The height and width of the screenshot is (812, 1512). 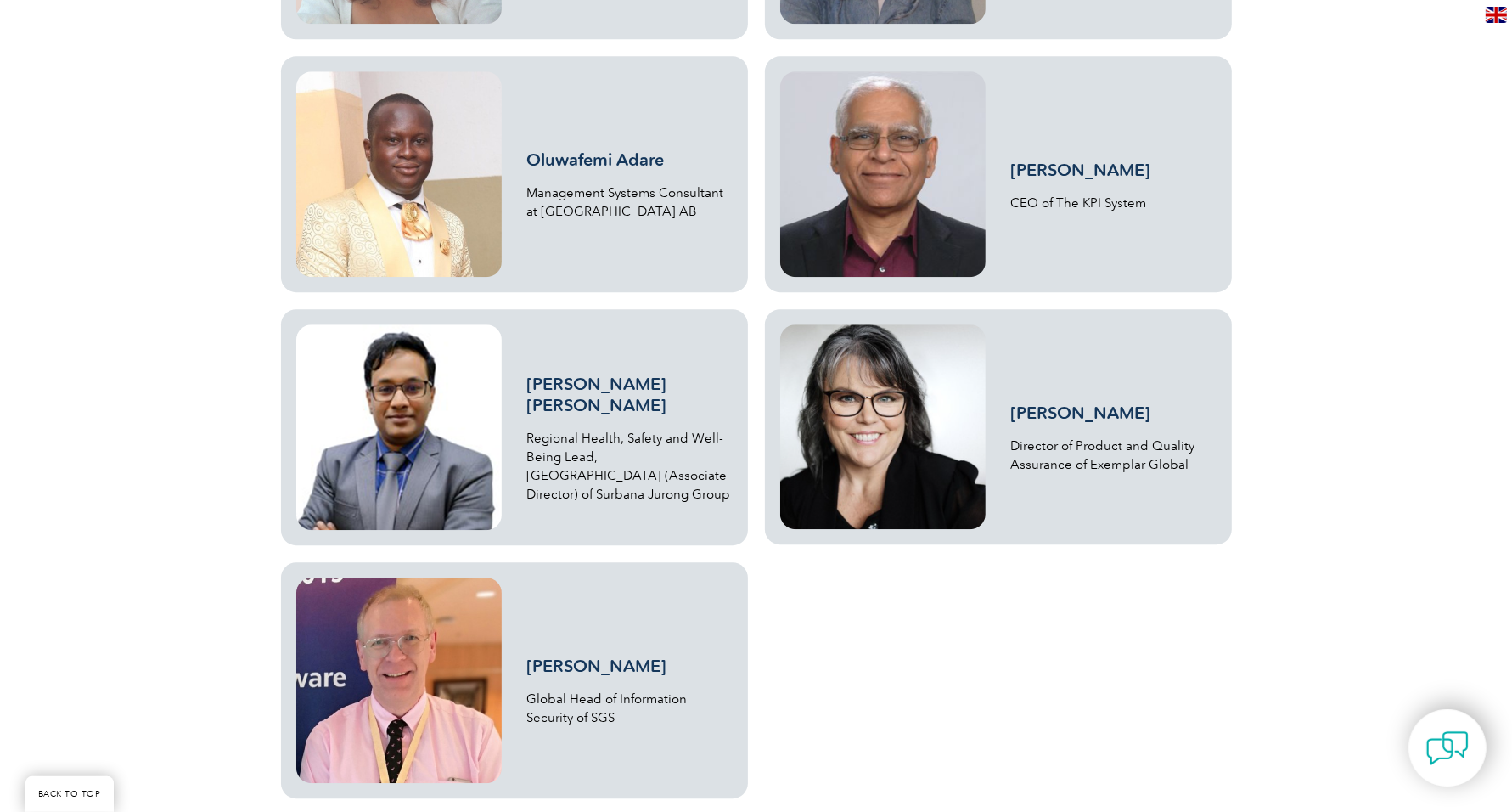 I want to click on p: CEO of The KPI System, so click(x=1114, y=203).